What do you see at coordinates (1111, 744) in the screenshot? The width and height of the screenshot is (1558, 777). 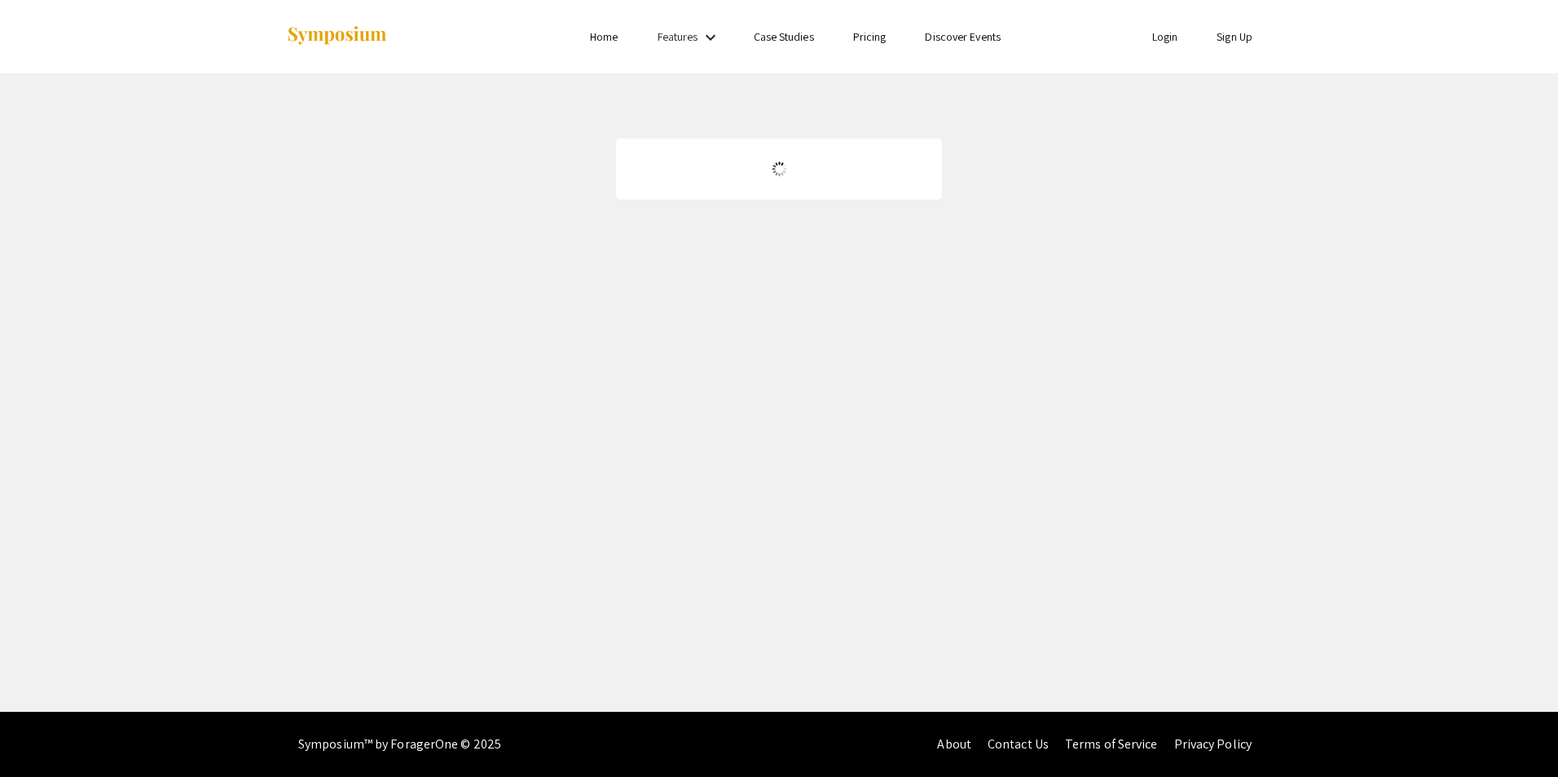 I see `a: Terms of Service` at bounding box center [1111, 744].